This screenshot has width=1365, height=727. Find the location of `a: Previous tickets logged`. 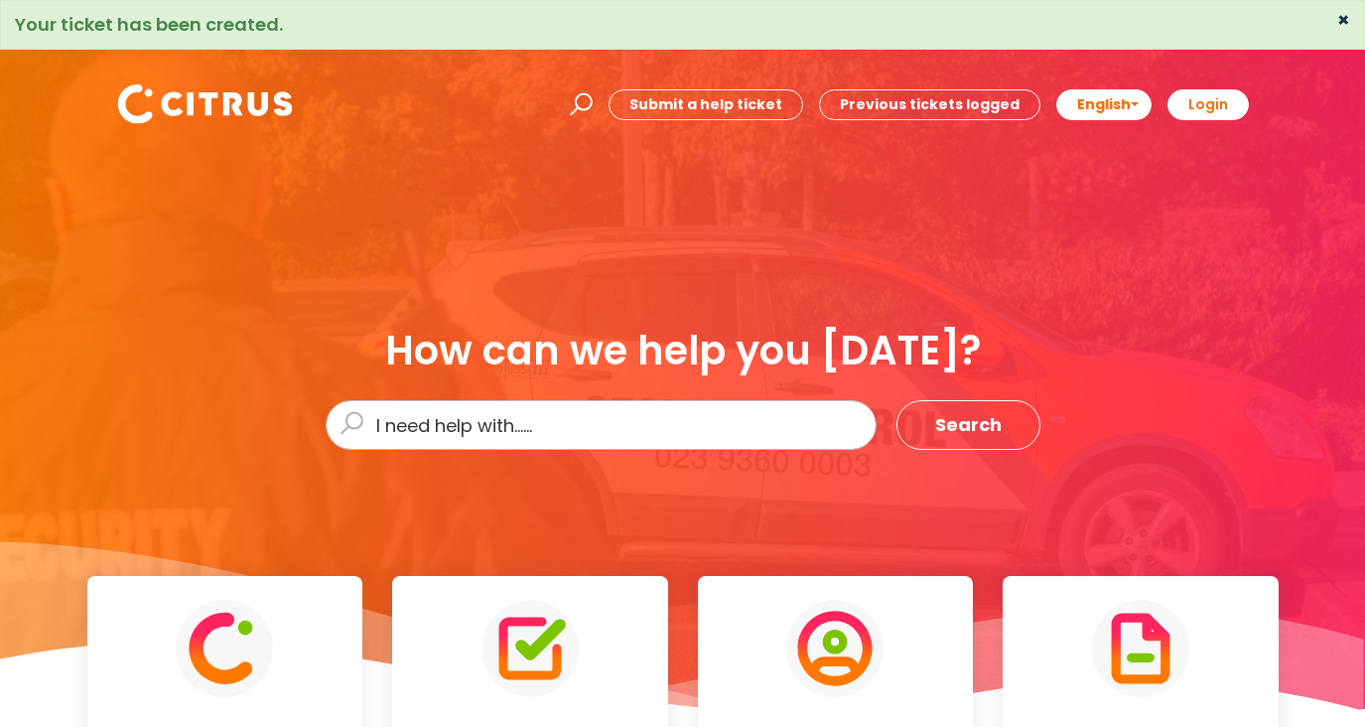

a: Previous tickets logged is located at coordinates (929, 104).